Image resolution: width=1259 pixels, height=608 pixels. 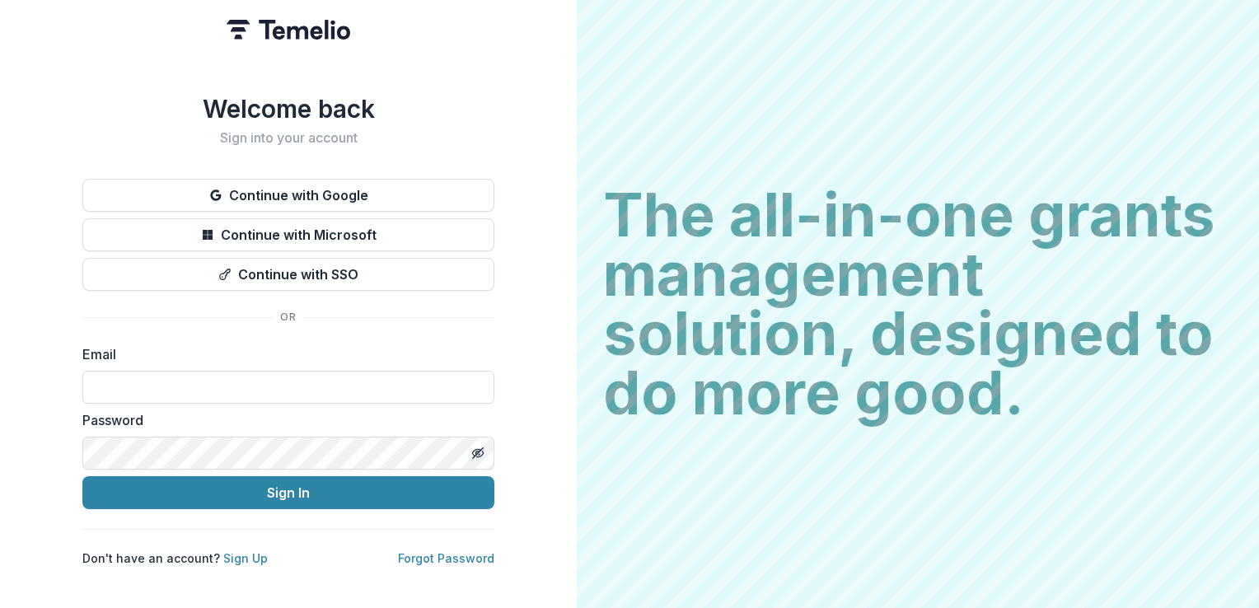 I want to click on button: Continue with Google, so click(x=288, y=195).